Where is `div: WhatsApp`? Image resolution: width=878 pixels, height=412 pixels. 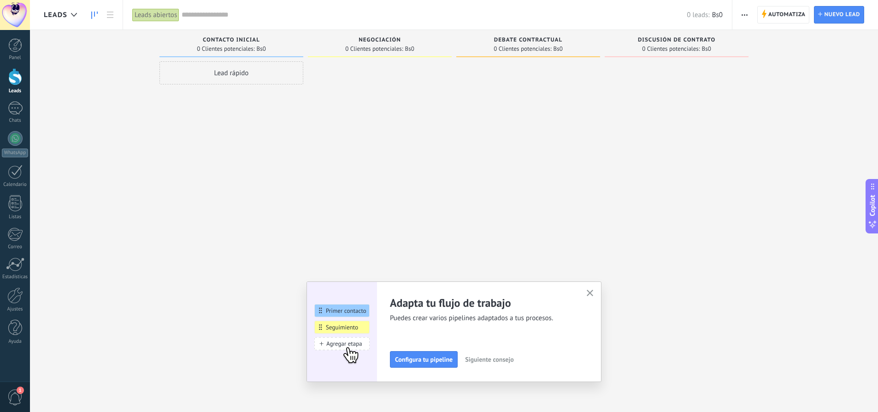 div: WhatsApp is located at coordinates (15, 153).